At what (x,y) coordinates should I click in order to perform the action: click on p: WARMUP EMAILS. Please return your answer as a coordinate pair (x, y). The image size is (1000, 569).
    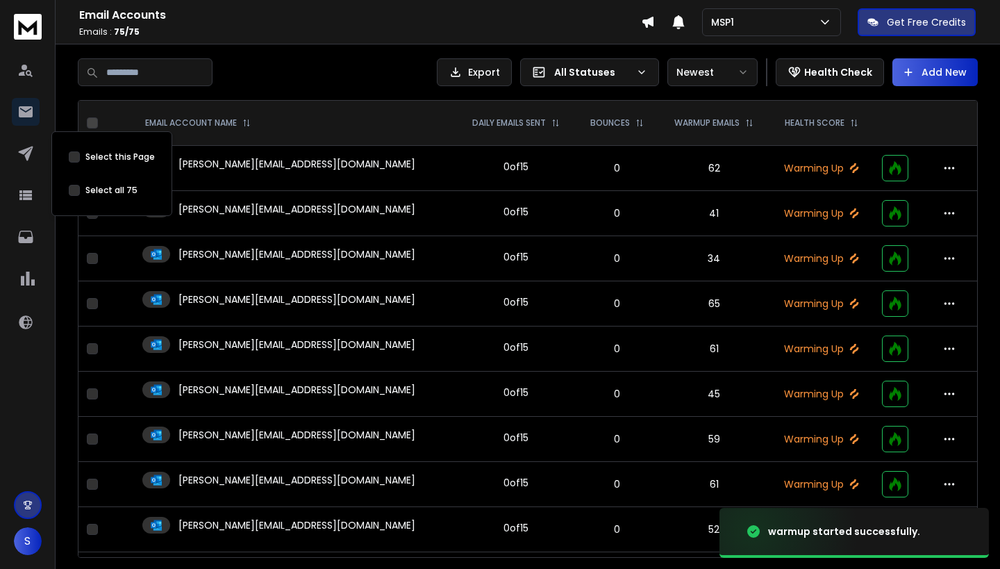
    Looking at the image, I should click on (707, 123).